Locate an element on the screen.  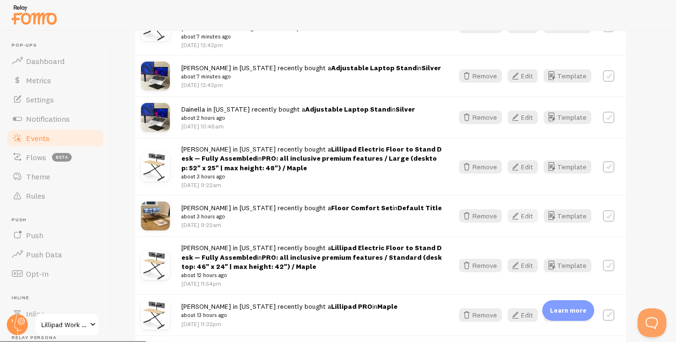
span: Opt-In is located at coordinates (37, 274).